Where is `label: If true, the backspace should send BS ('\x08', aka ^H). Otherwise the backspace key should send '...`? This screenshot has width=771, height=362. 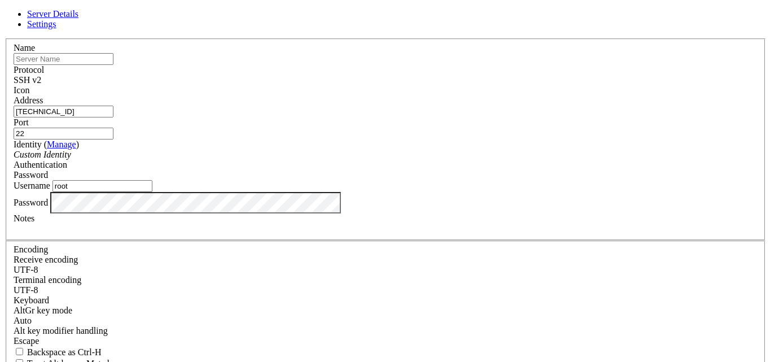 label: If true, the backspace should send BS ('\x08', aka ^H). Otherwise the backspace key should send '... is located at coordinates (58, 352).